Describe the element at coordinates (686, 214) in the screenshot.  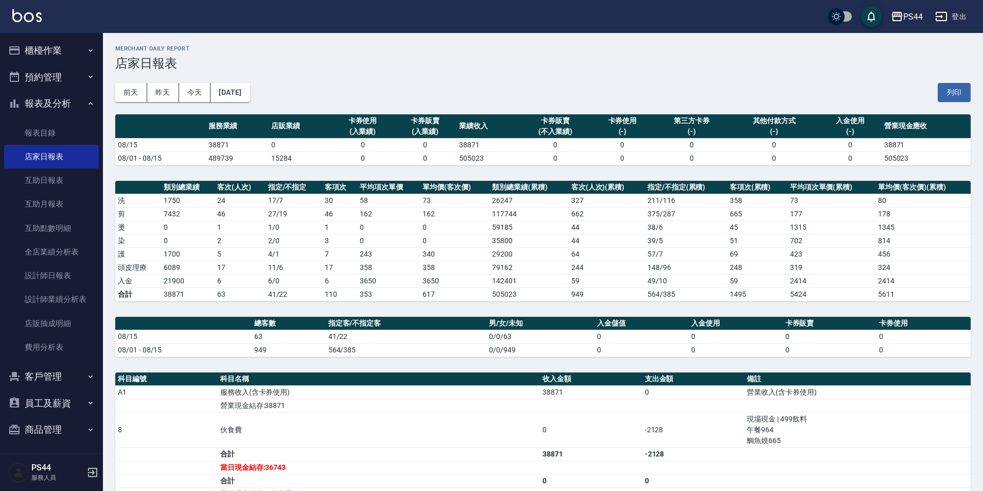
I see `td: 375 / 287` at that location.